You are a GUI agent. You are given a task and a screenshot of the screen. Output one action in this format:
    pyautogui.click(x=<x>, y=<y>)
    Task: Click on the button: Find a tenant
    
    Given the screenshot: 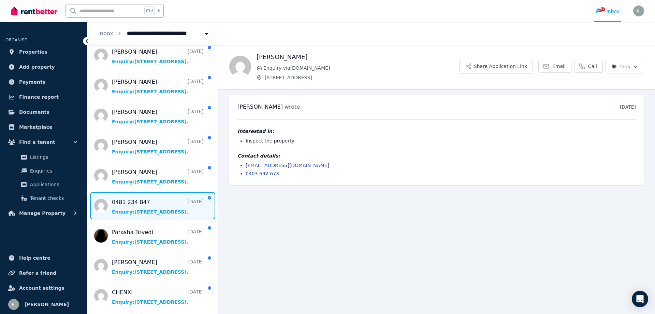 What is the action you would take?
    pyautogui.click(x=43, y=142)
    